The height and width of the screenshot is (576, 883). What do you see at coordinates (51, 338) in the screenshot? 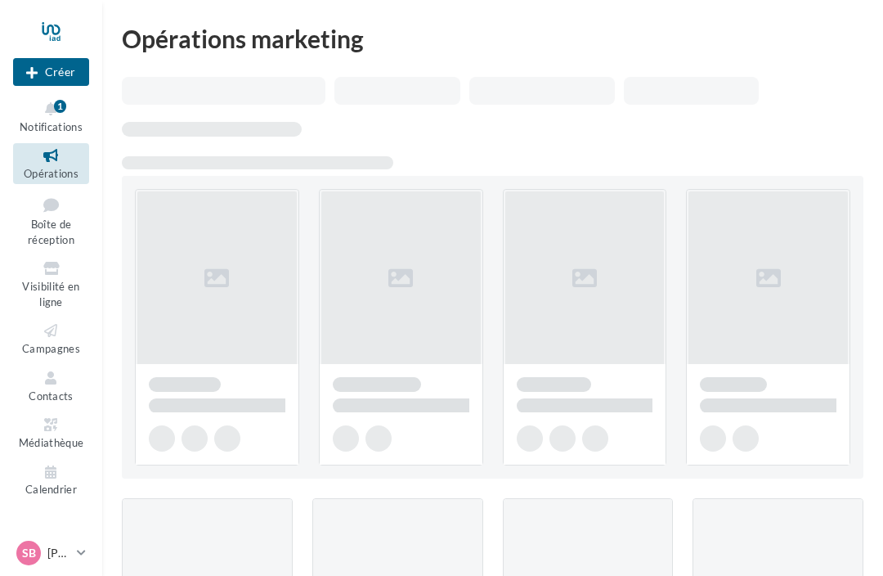
I see `a: Campagnes` at bounding box center [51, 338].